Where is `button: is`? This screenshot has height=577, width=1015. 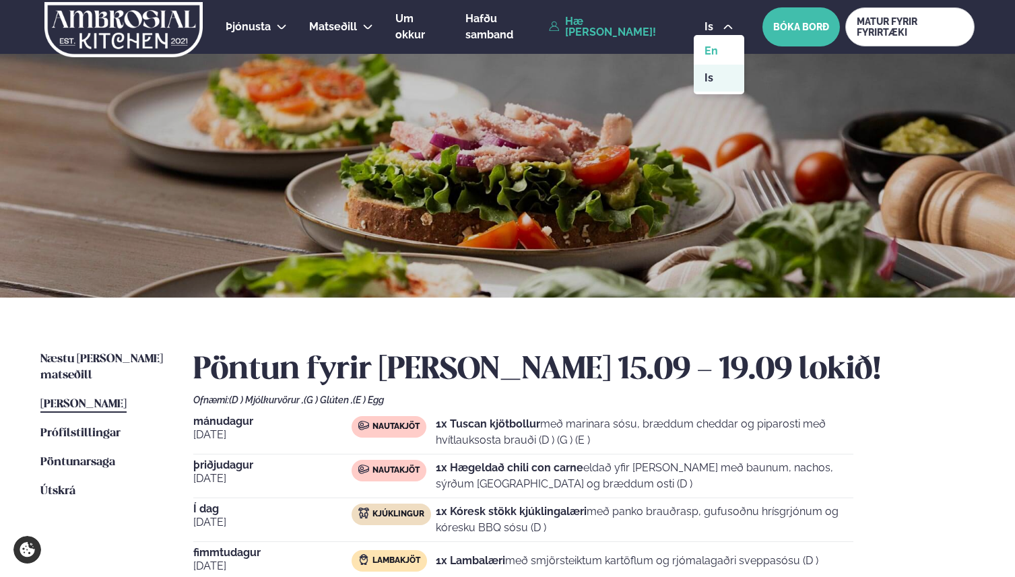
button: is is located at coordinates (719, 27).